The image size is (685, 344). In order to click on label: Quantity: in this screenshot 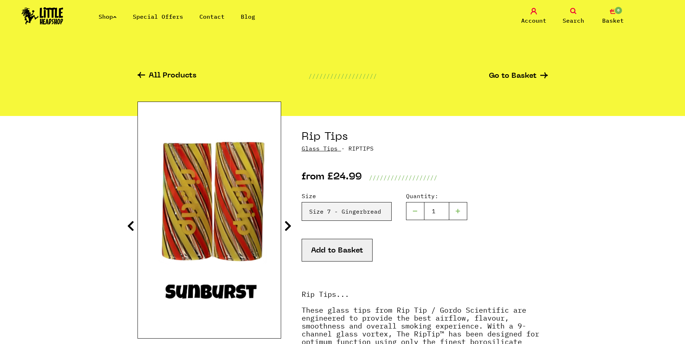, I will do `click(437, 196)`.